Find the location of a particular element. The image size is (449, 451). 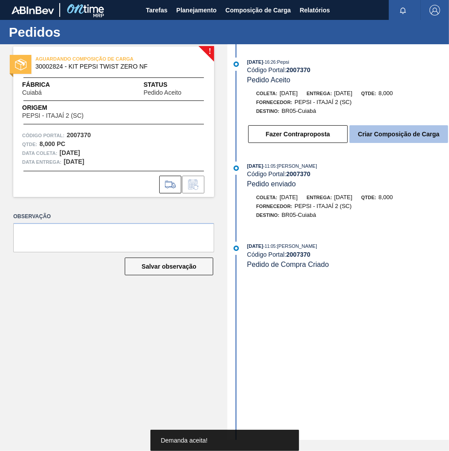

span: Data entrega: is located at coordinates (42, 162).